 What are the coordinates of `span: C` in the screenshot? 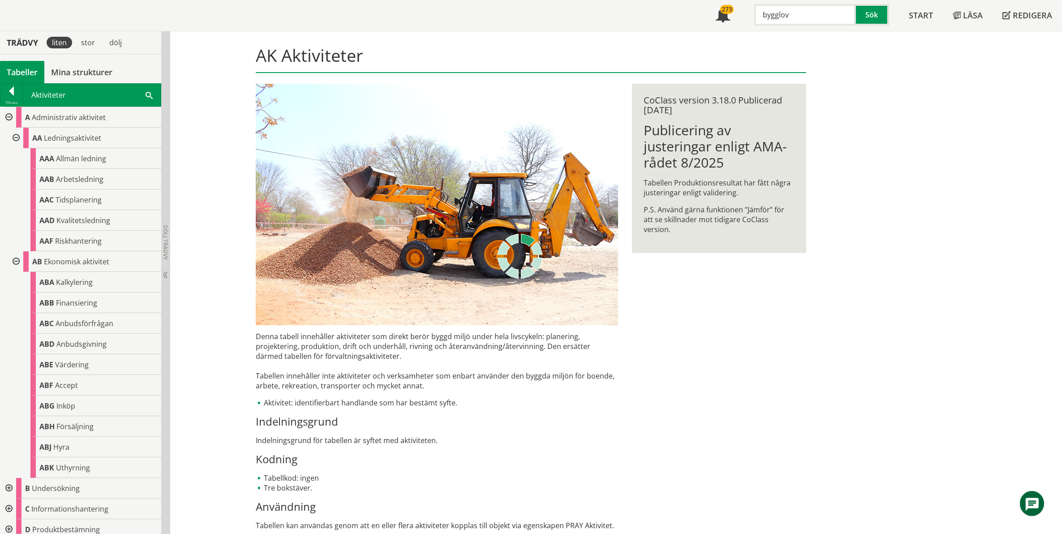 It's located at (27, 509).